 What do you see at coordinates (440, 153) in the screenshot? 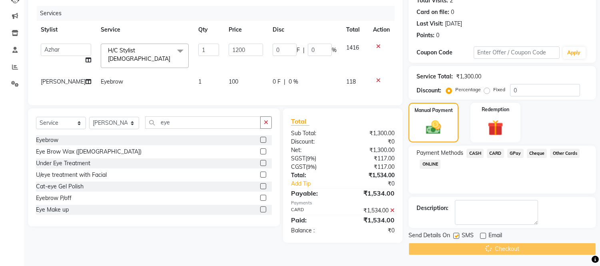
I see `span: Payment Methods` at bounding box center [440, 153].